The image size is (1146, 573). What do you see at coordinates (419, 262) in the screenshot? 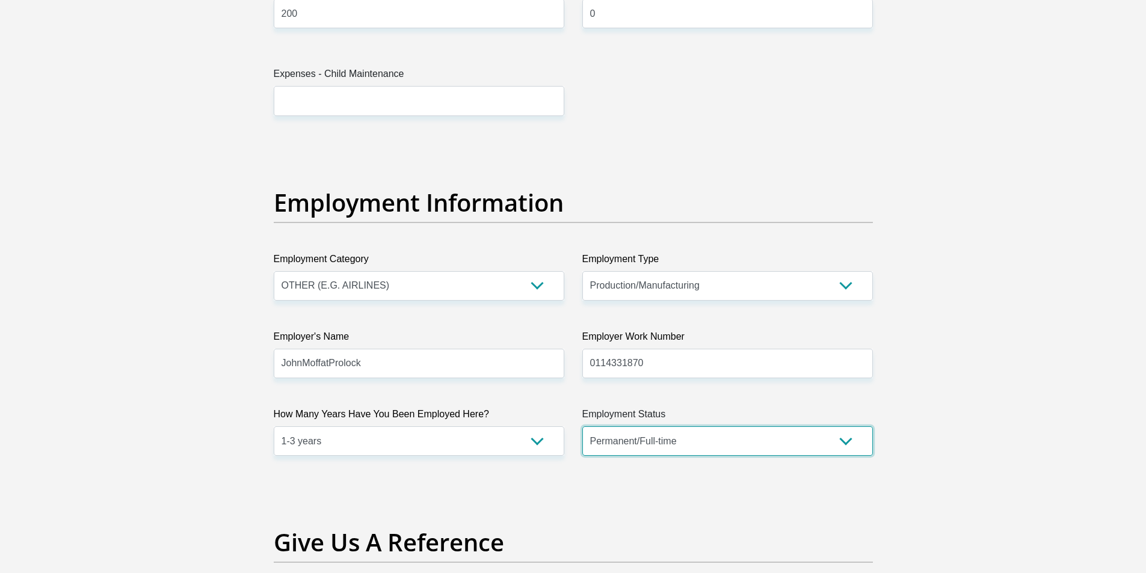
I see `label: Employment Category` at bounding box center [419, 262].